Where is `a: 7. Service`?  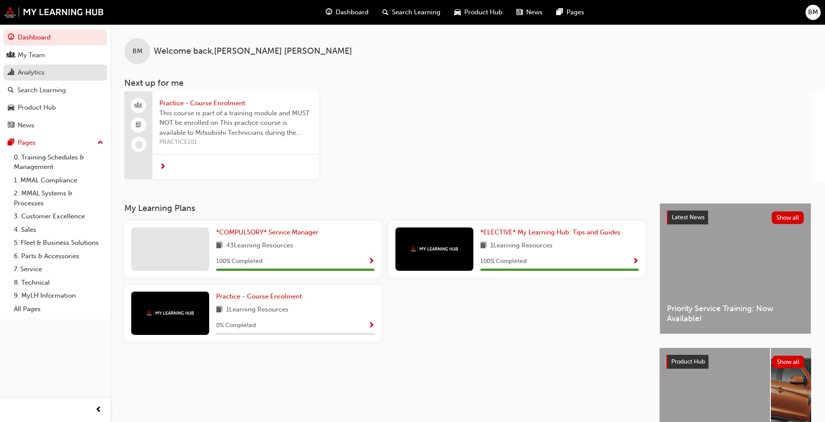
a: 7. Service is located at coordinates (58, 269).